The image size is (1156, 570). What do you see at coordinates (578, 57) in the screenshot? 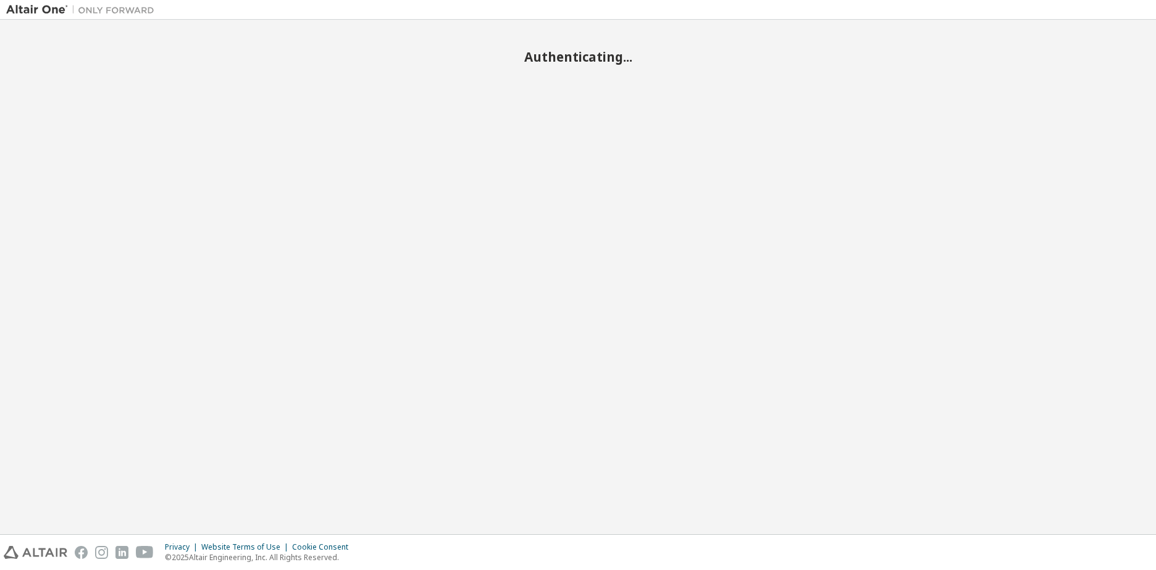
I see `h2: Authenticating...` at bounding box center [578, 57].